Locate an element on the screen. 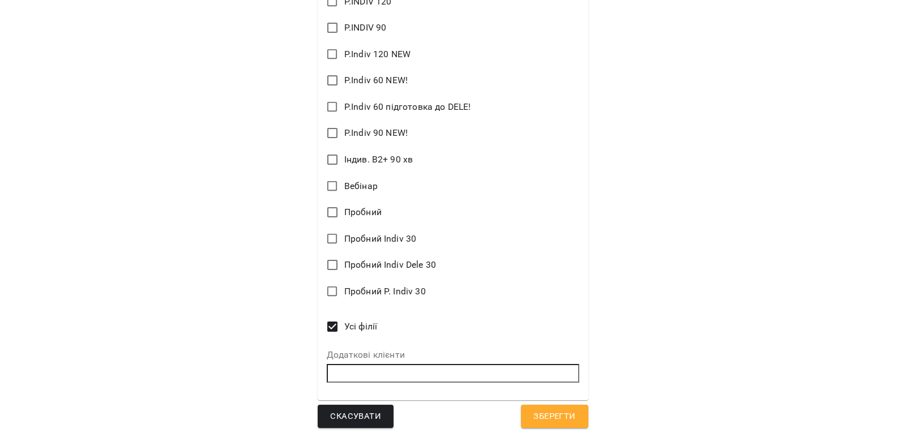  button: Зберегти is located at coordinates (554, 417).